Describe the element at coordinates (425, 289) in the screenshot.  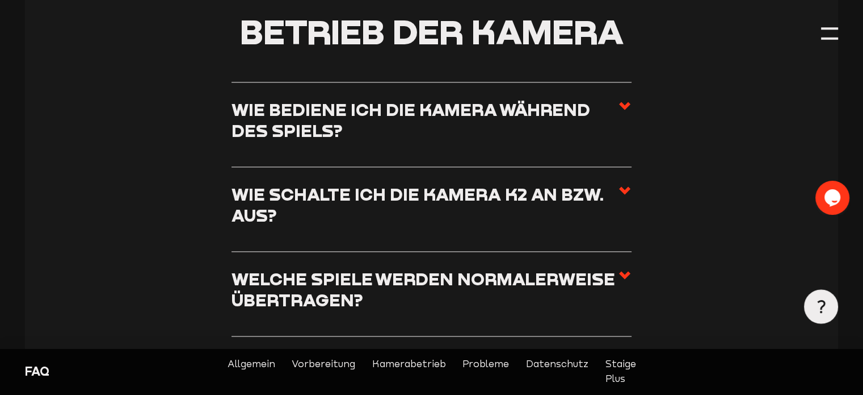
I see `h3: Welche Spiele werden normalerweise übertragen?` at that location.